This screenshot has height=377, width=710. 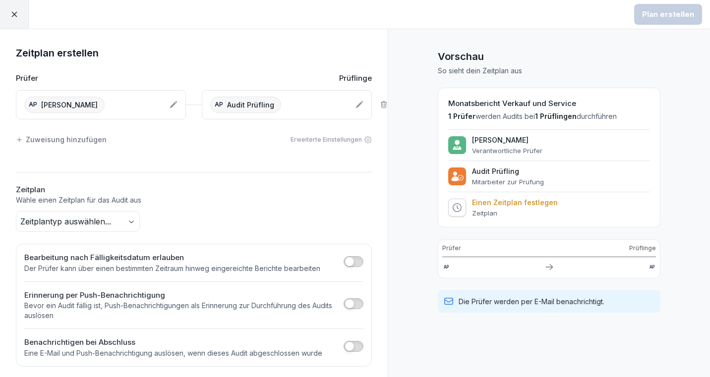 What do you see at coordinates (181, 296) in the screenshot?
I see `h2: Erinnerung per Push-Benachrichtigung` at bounding box center [181, 296].